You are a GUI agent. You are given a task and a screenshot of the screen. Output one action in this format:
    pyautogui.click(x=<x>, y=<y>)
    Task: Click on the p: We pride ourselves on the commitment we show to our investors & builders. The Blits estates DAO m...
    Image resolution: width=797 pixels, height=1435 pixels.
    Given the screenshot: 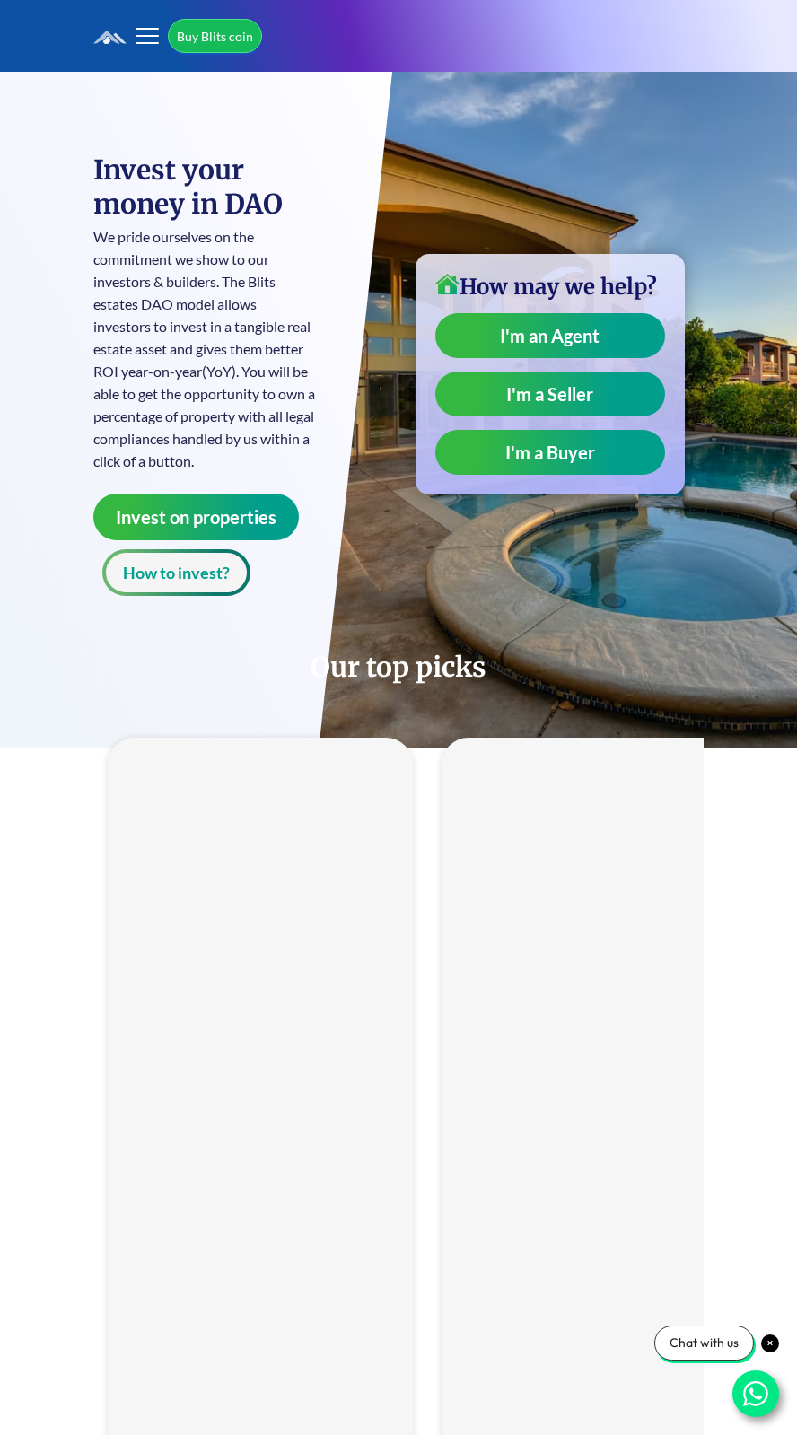 What is the action you would take?
    pyautogui.click(x=205, y=348)
    